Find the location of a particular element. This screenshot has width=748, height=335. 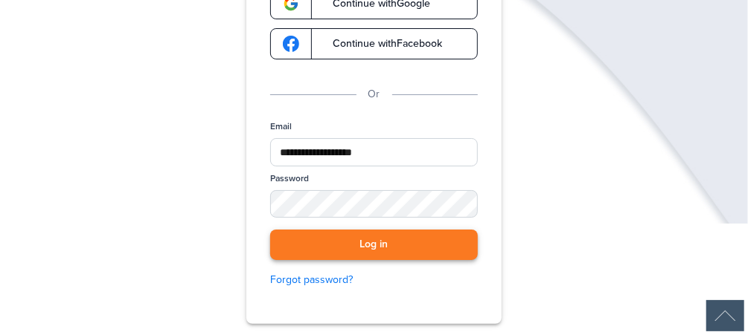

input: Email is located at coordinates (373, 152).